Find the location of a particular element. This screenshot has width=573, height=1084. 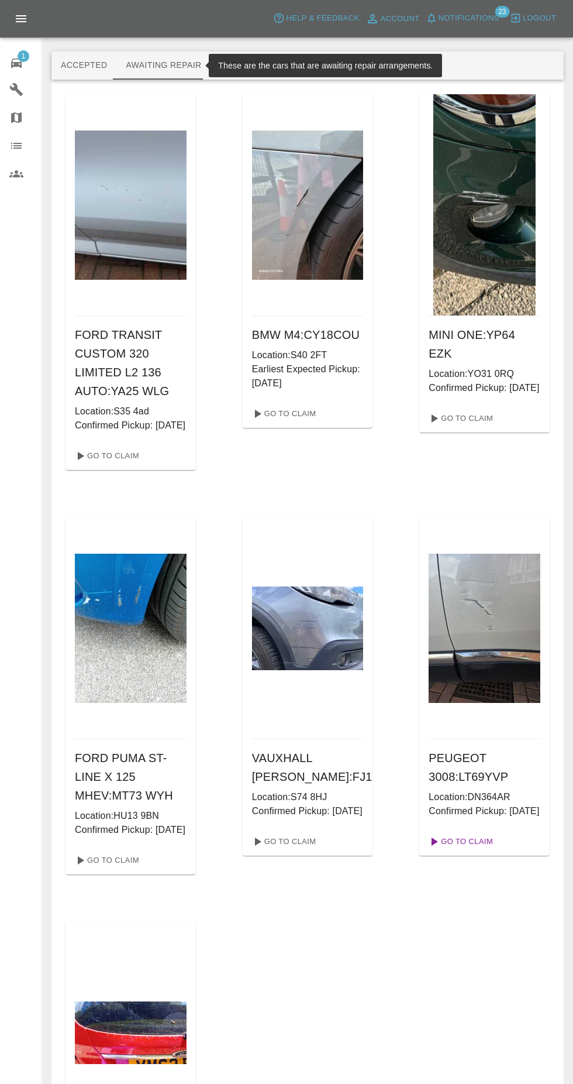

button: Awaiting Repair is located at coordinates (163, 66).